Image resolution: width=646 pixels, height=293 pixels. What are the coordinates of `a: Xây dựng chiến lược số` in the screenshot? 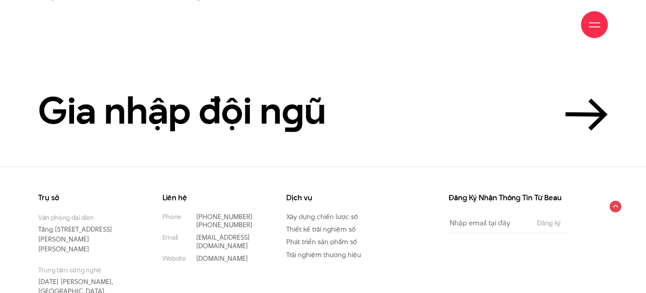 It's located at (322, 217).